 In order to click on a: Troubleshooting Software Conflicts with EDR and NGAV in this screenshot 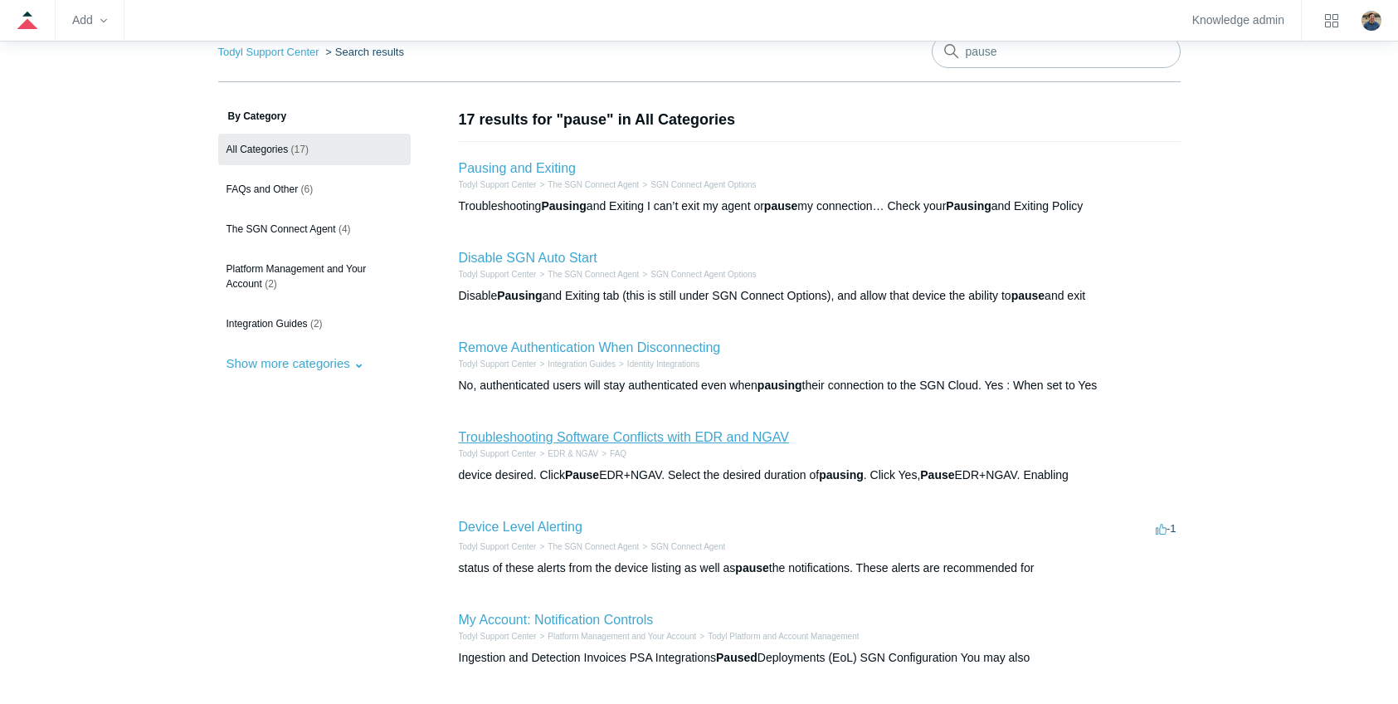, I will do `click(624, 436)`.